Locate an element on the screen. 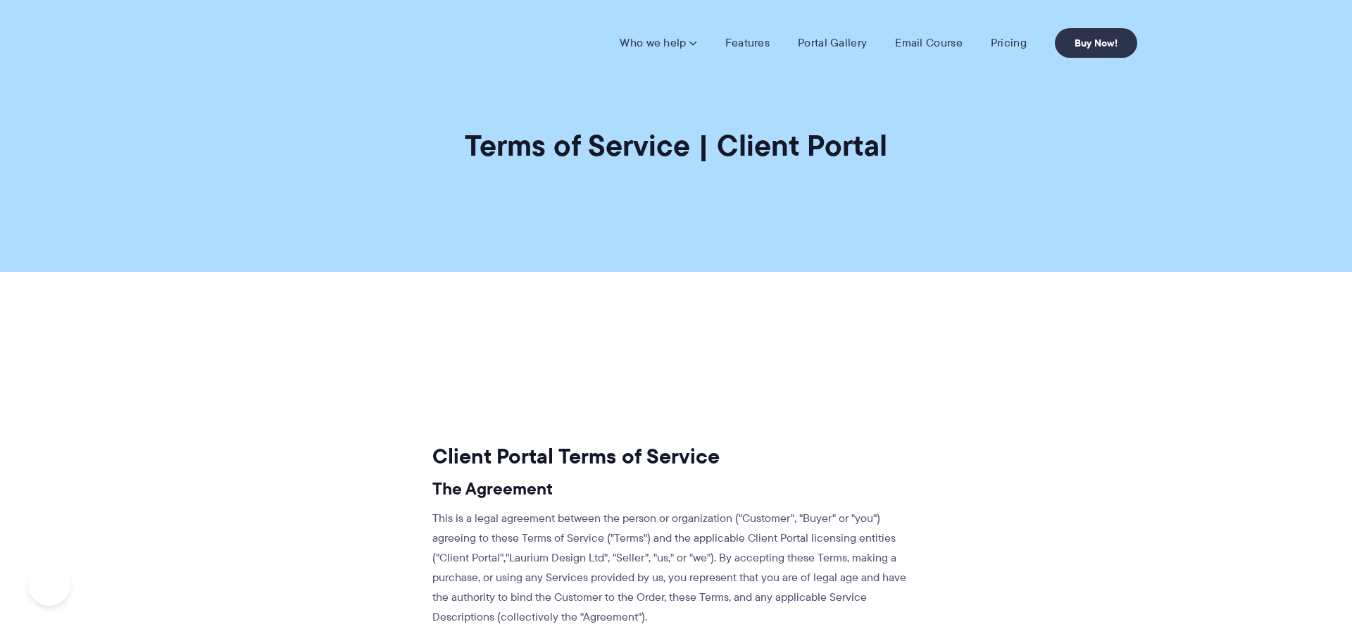 The image size is (1352, 634). h2: Client Portal Terms of Service is located at coordinates (672, 456).